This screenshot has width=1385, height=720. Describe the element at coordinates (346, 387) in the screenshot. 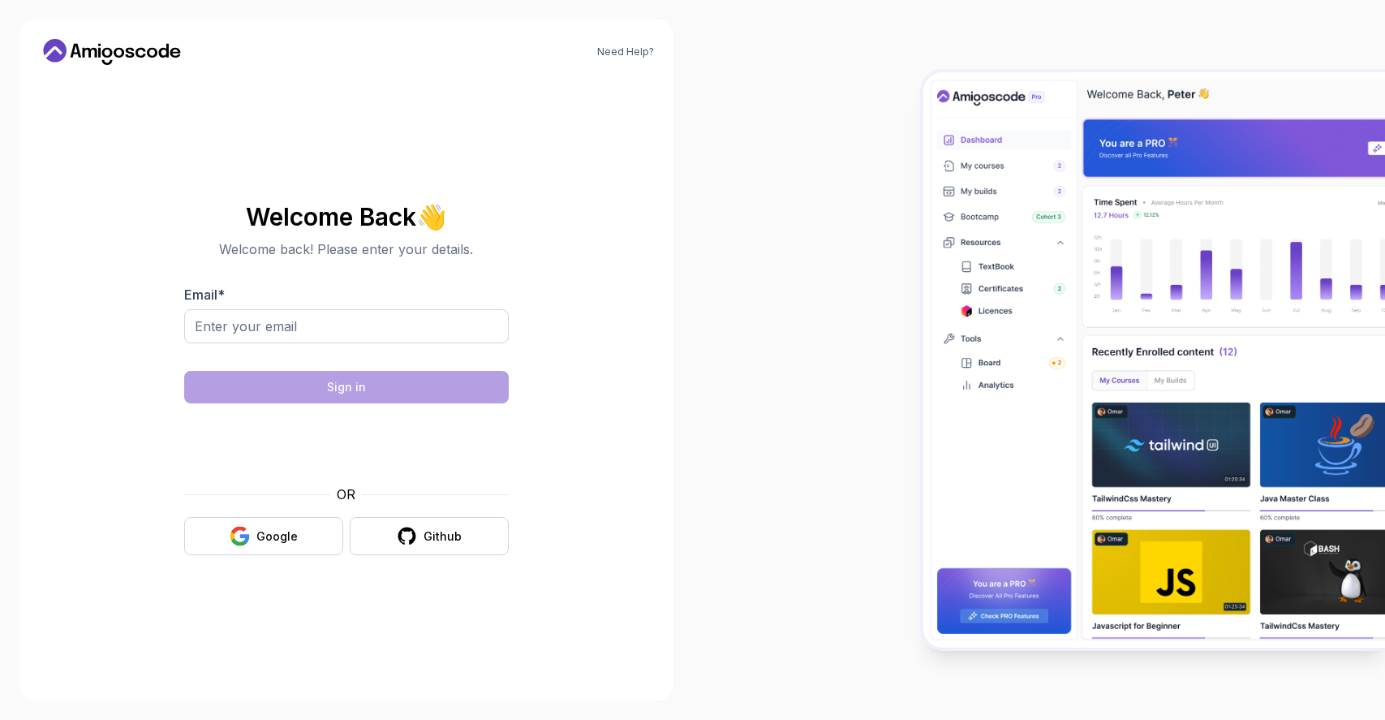

I see `div: Sign in` at that location.